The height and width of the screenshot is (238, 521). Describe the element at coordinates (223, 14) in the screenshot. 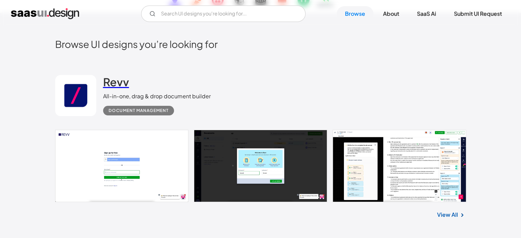

I see `form: Email Form` at that location.